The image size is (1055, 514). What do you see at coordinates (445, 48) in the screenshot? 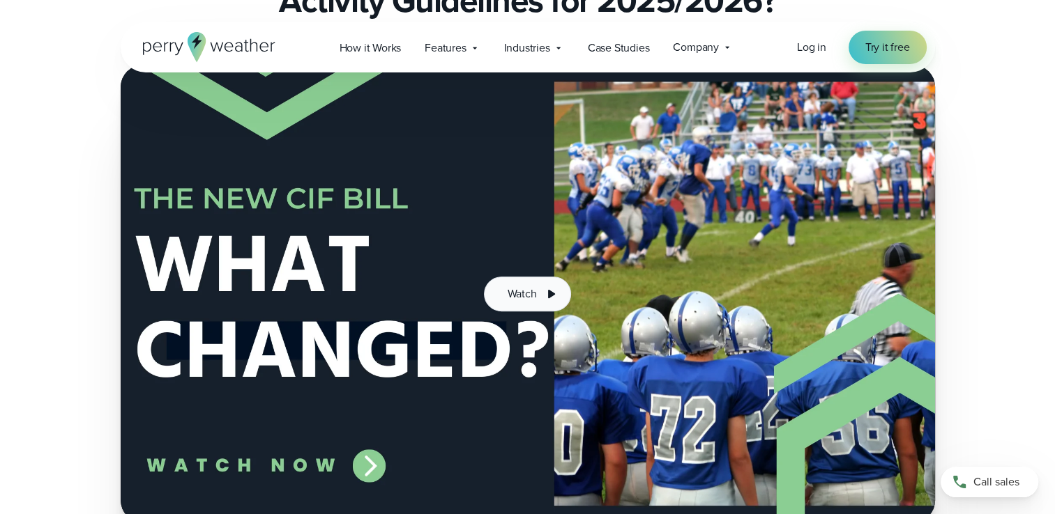
I see `span: Features` at bounding box center [445, 48].